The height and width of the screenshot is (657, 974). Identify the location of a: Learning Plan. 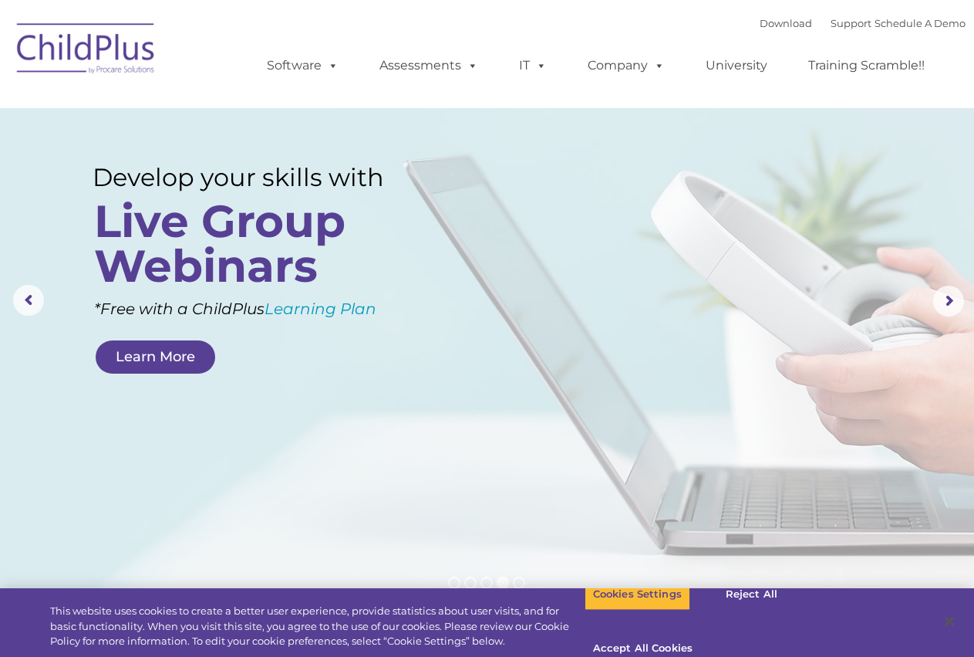
(320, 309).